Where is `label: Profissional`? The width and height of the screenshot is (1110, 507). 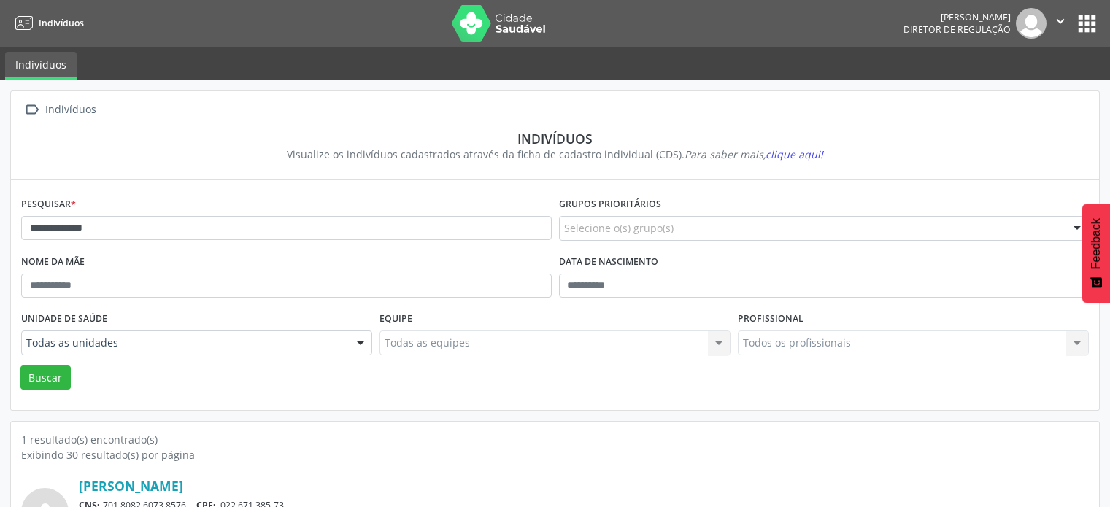
label: Profissional is located at coordinates (771, 319).